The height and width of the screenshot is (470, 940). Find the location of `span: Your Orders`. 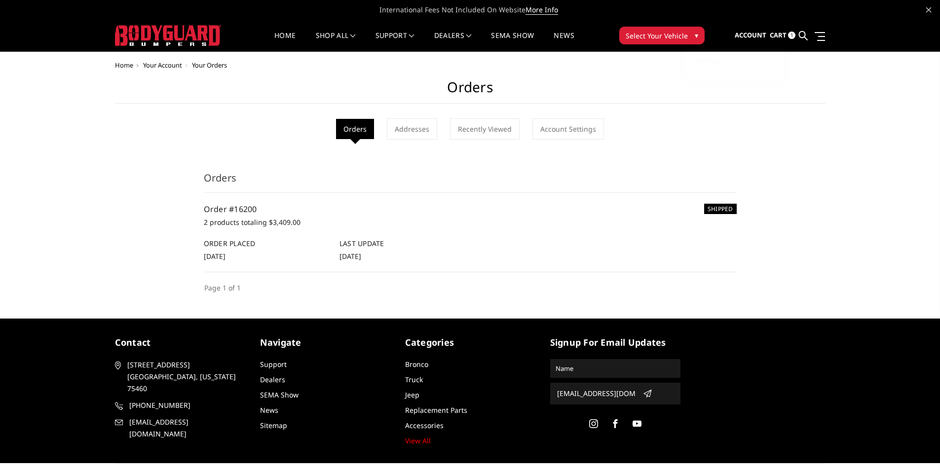

span: Your Orders is located at coordinates (209, 65).